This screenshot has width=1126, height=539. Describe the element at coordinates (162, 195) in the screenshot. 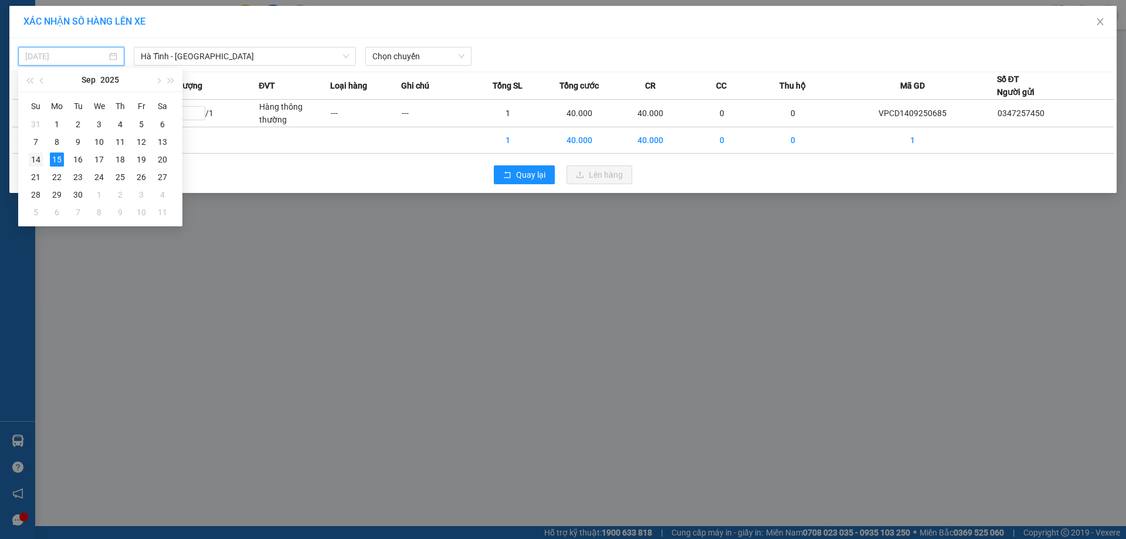

I see `div: 4` at that location.